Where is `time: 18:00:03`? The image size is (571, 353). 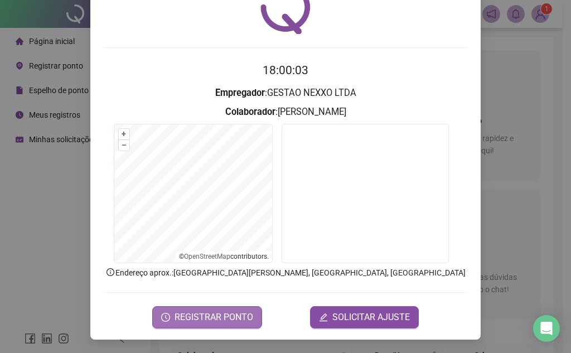 time: 18:00:03 is located at coordinates (286, 70).